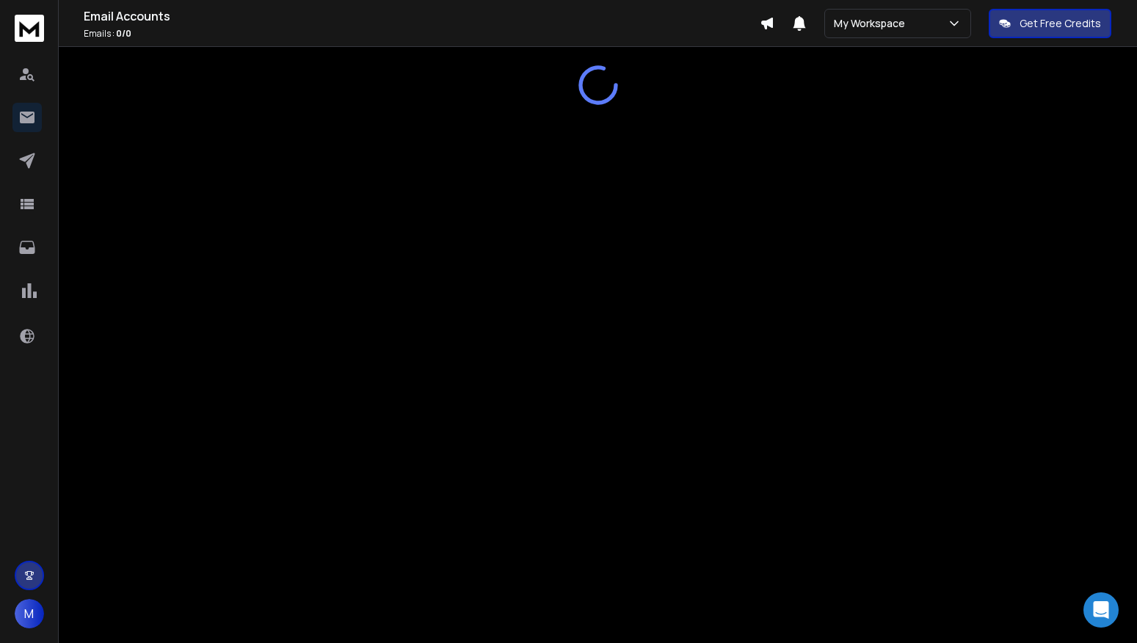 The width and height of the screenshot is (1137, 643). I want to click on p: Get Free Credits, so click(1059, 23).